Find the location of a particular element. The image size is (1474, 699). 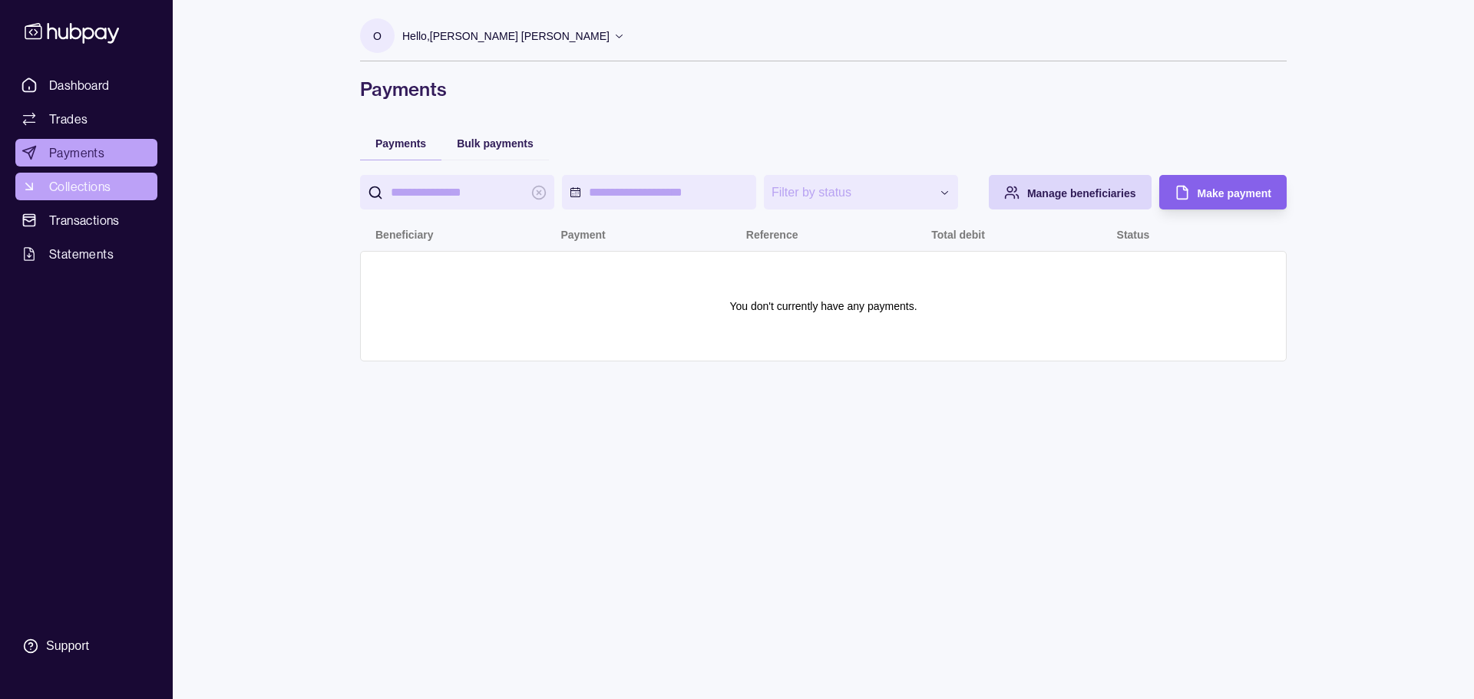

h1: Payments is located at coordinates (823, 89).